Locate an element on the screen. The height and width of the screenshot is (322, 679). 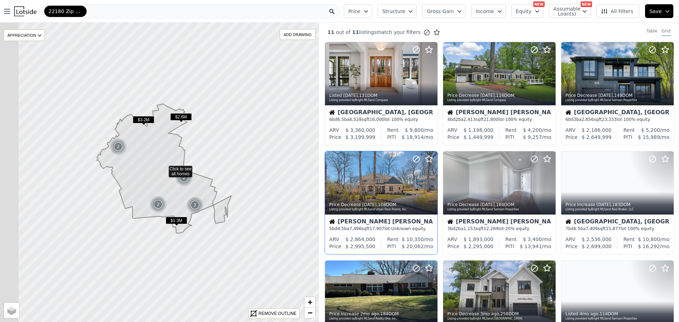
span: $ 1,893,000 is located at coordinates (479, 239).